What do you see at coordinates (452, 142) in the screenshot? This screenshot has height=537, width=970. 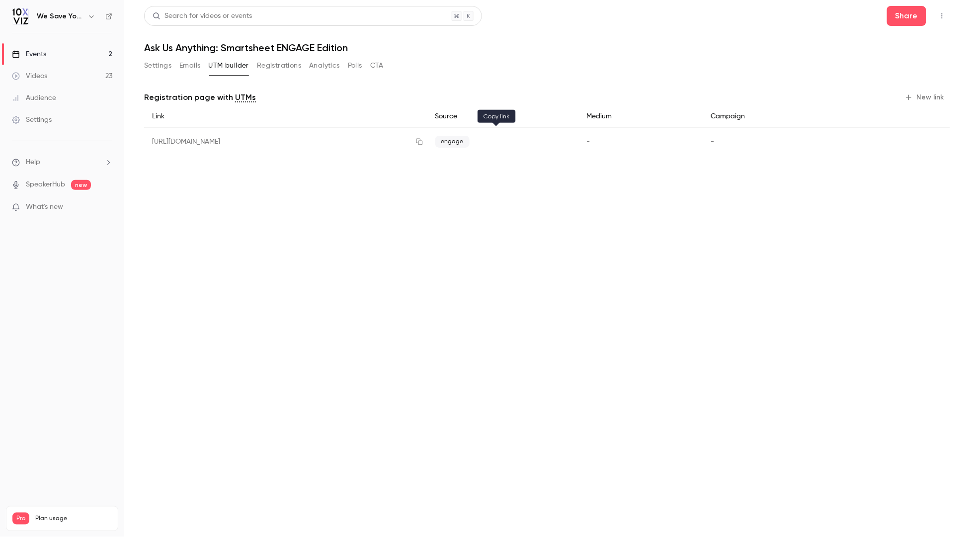 I see `span: engage` at bounding box center [452, 142].